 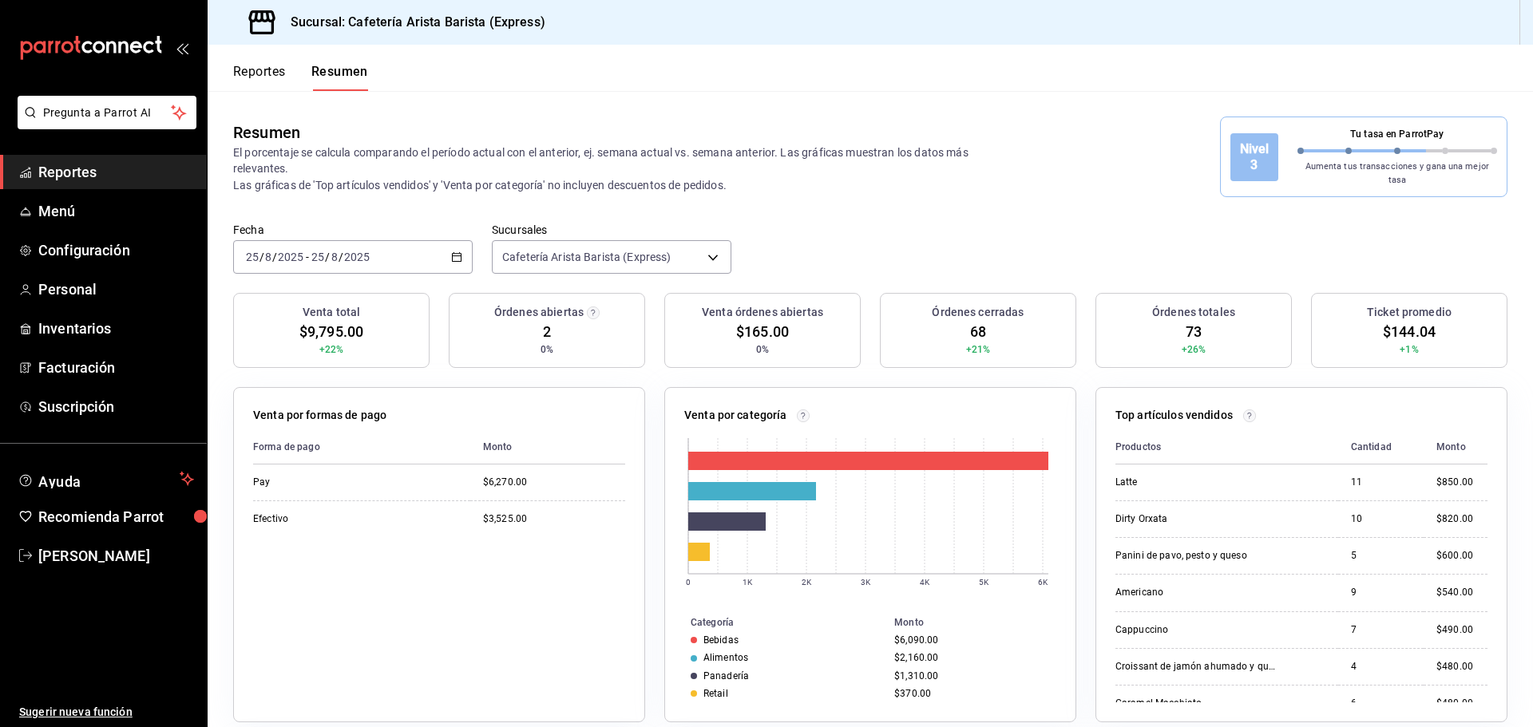 What do you see at coordinates (116, 328) in the screenshot?
I see `span: Inventarios` at bounding box center [116, 328].